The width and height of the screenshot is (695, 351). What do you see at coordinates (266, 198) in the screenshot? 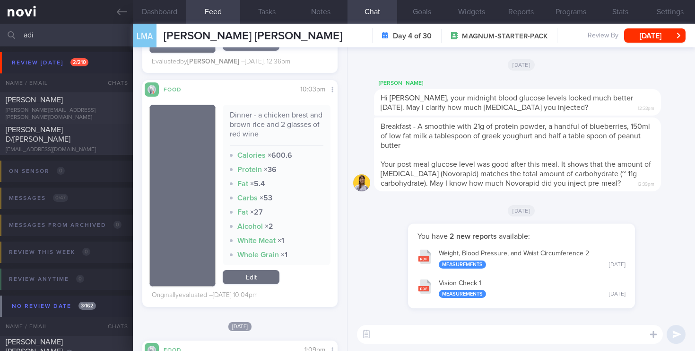
I see `strong: × 53` at bounding box center [266, 198].